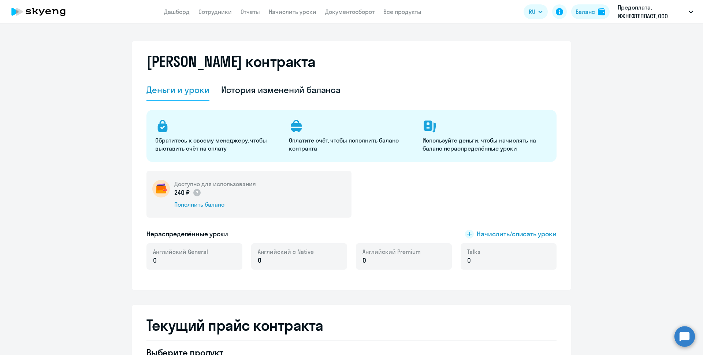 Image resolution: width=703 pixels, height=355 pixels. What do you see at coordinates (286, 251) in the screenshot?
I see `span: Английский с Native` at bounding box center [286, 251].